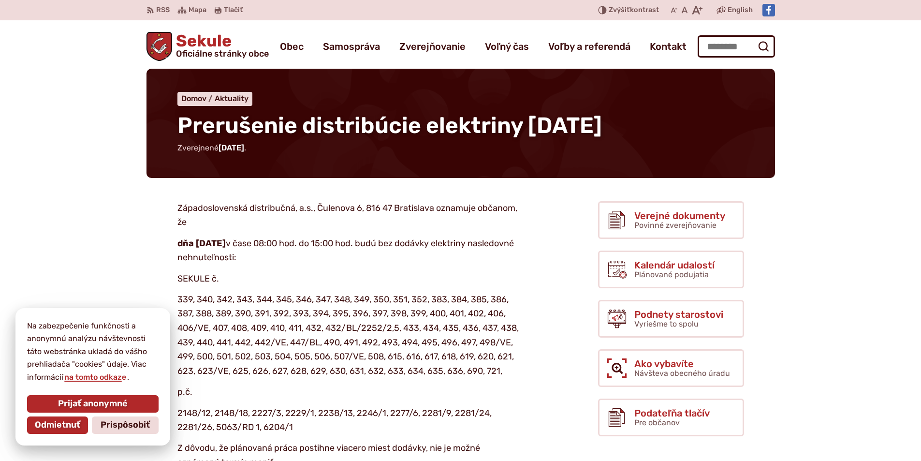  What do you see at coordinates (672, 274) in the screenshot?
I see `span: Plánované podujatia` at bounding box center [672, 274].